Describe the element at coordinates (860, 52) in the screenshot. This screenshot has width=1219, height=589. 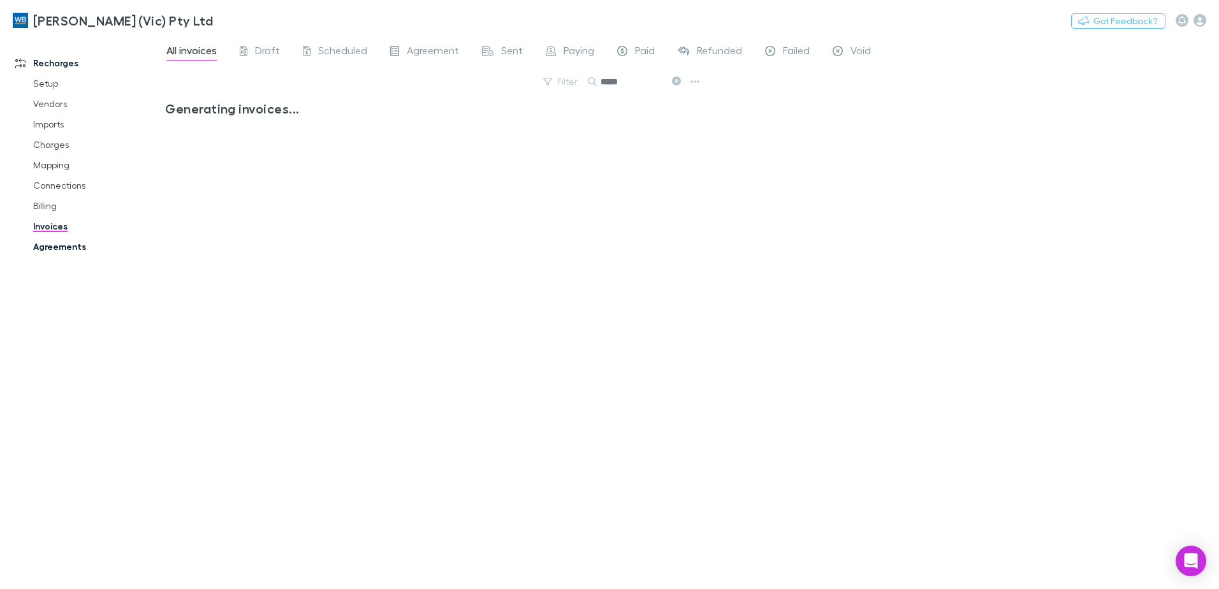
I see `span: Void` at that location.